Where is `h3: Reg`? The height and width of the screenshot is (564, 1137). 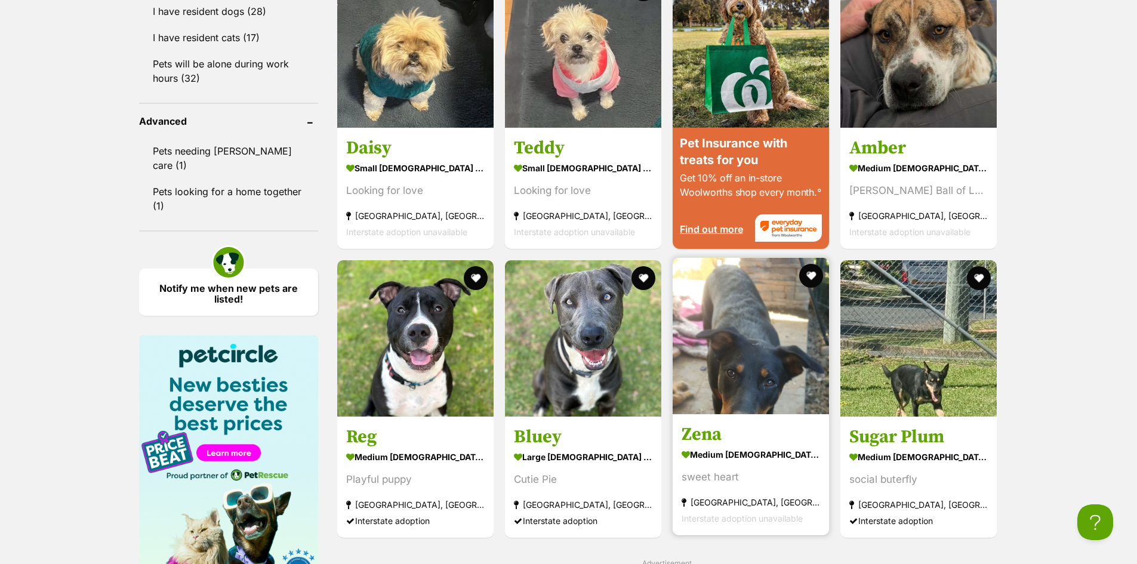 h3: Reg is located at coordinates (415, 436).